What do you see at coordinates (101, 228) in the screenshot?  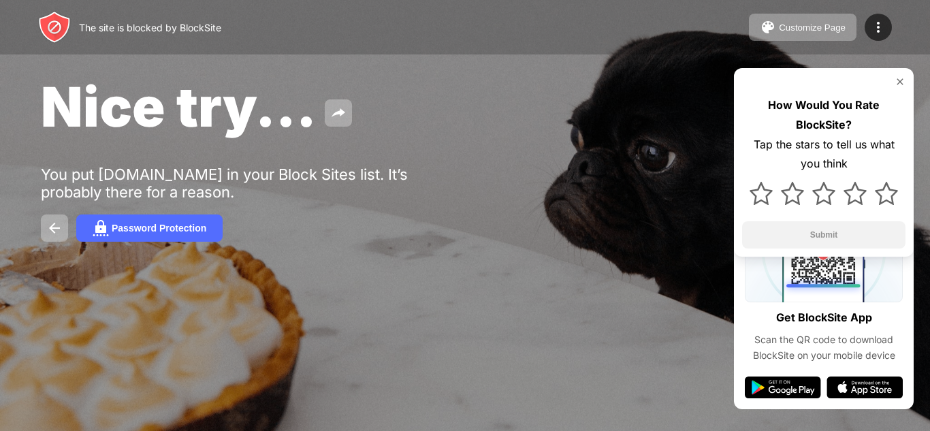 I see `img: password.svg` at bounding box center [101, 228].